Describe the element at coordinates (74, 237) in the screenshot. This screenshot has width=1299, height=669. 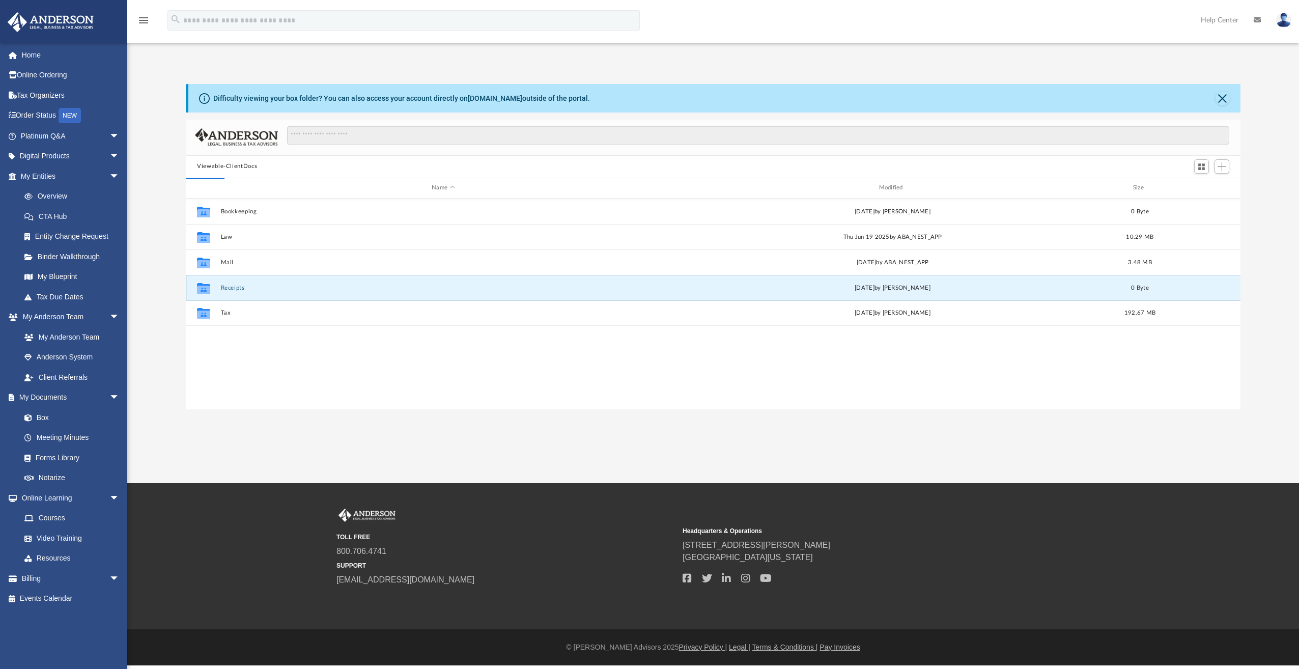
I see `a: Entity Change Request` at that location.